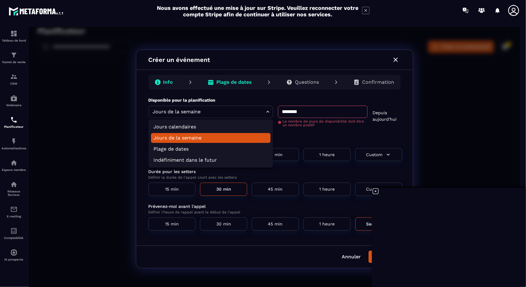 This screenshot has width=526, height=287. I want to click on p: Webinaire, so click(14, 105).